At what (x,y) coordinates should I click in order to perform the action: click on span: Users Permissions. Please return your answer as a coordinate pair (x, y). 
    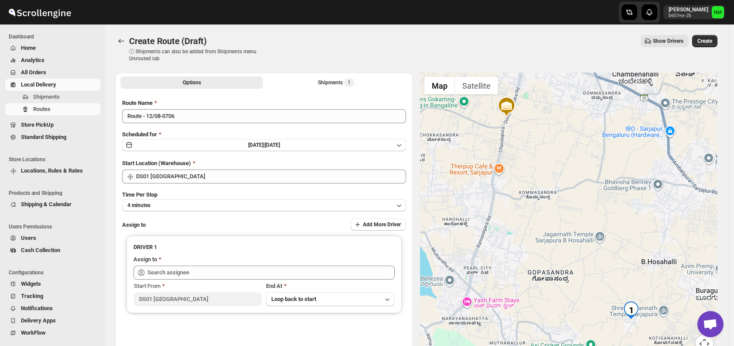
    Looking at the image, I should click on (55, 226).